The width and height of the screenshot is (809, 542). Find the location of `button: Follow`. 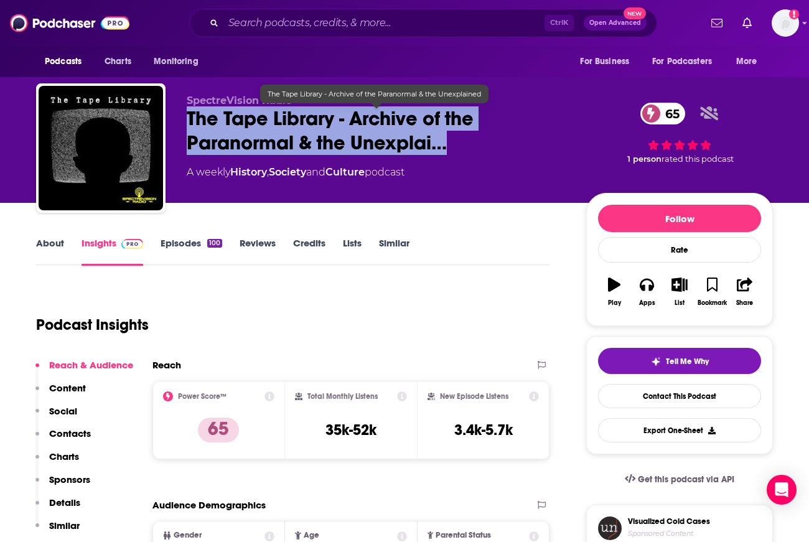

button: Follow is located at coordinates (679, 218).